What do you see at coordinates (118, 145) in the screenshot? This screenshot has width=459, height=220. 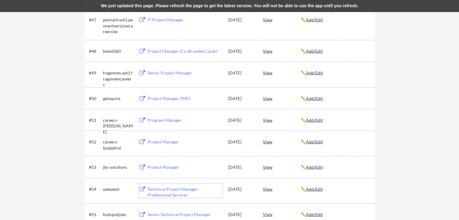 I see `div: careers-buspatrol` at bounding box center [118, 145].